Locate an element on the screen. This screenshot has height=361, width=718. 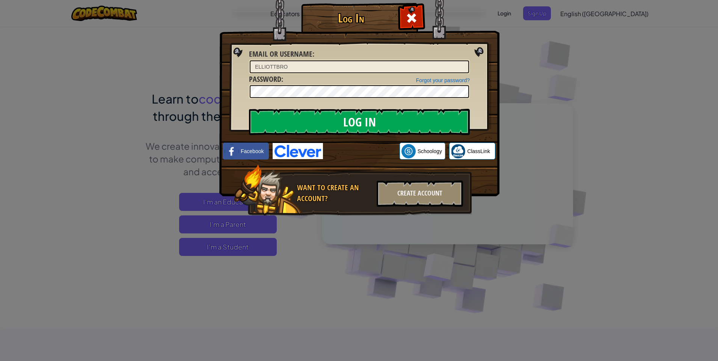
h1: Log In is located at coordinates (351, 18).